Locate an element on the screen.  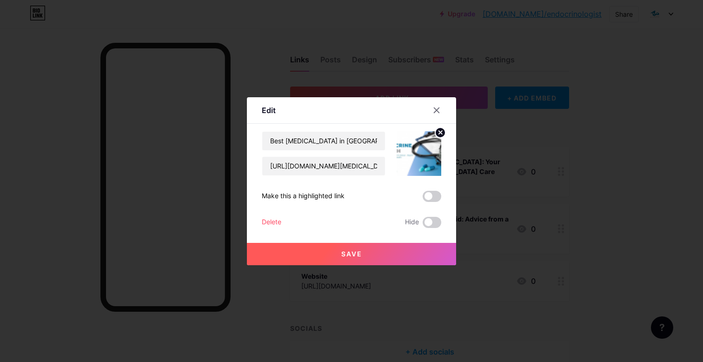
div: Edit is located at coordinates (269, 110).